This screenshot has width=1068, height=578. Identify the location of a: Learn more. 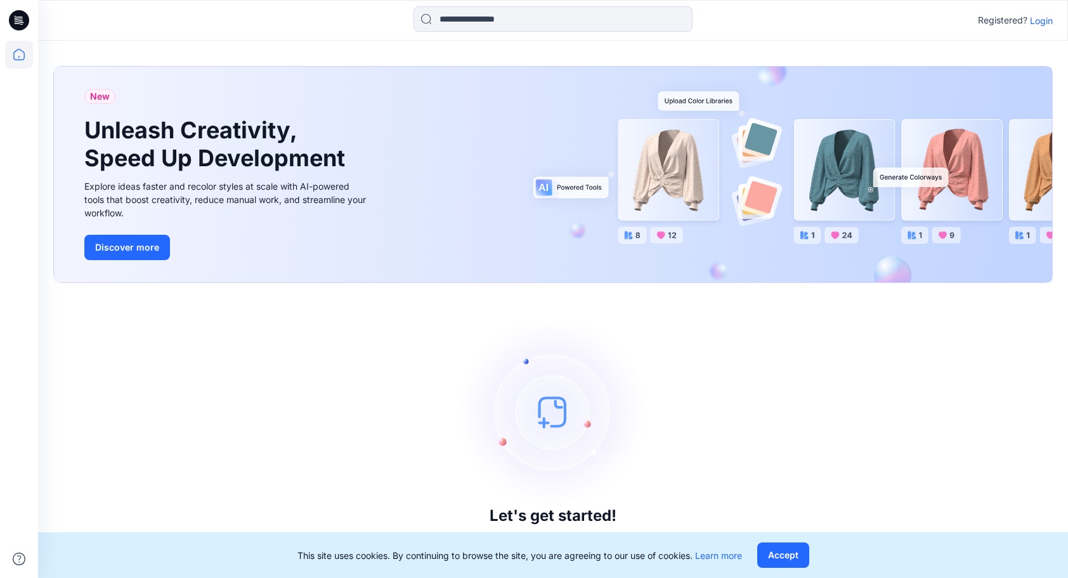
(718, 555).